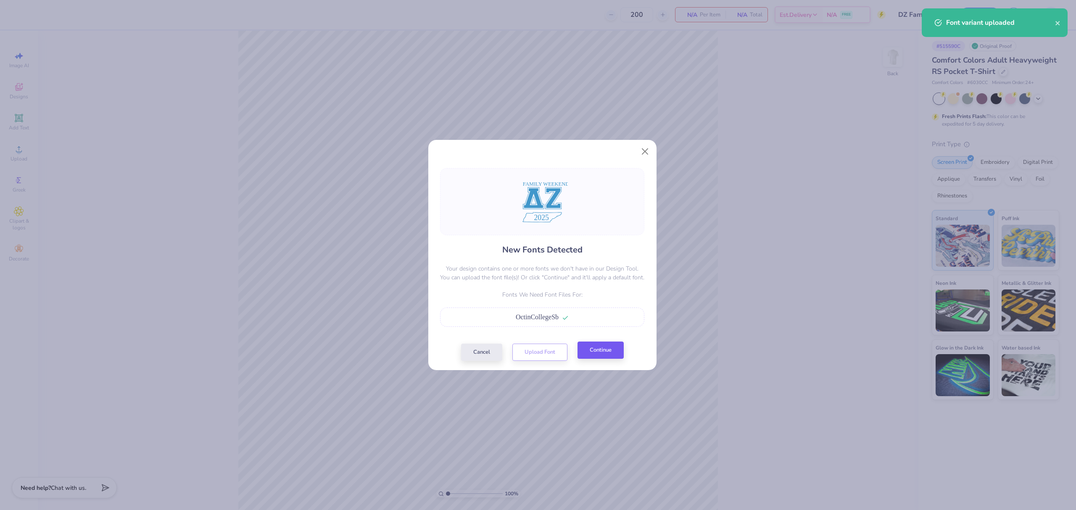  What do you see at coordinates (1058, 23) in the screenshot?
I see `button: close` at bounding box center [1058, 23].